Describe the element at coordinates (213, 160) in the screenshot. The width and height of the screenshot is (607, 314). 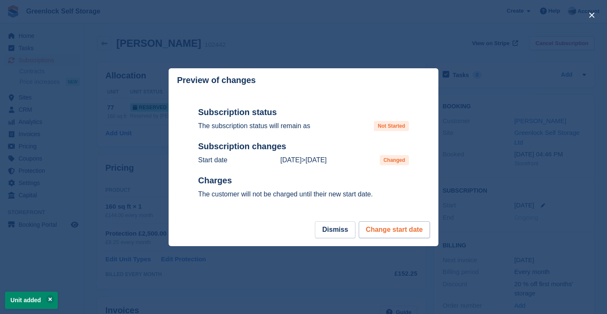
I see `p: Start date` at that location.